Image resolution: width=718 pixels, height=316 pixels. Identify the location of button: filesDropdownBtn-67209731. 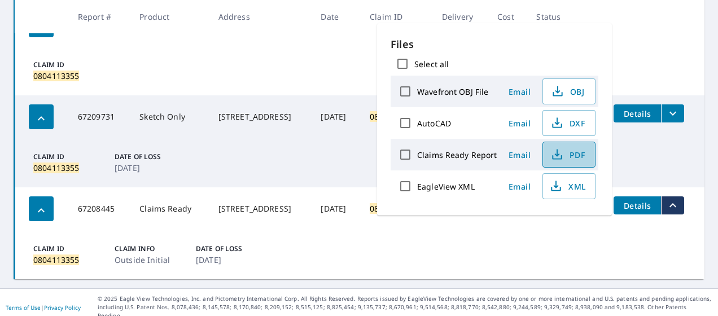
(672, 113).